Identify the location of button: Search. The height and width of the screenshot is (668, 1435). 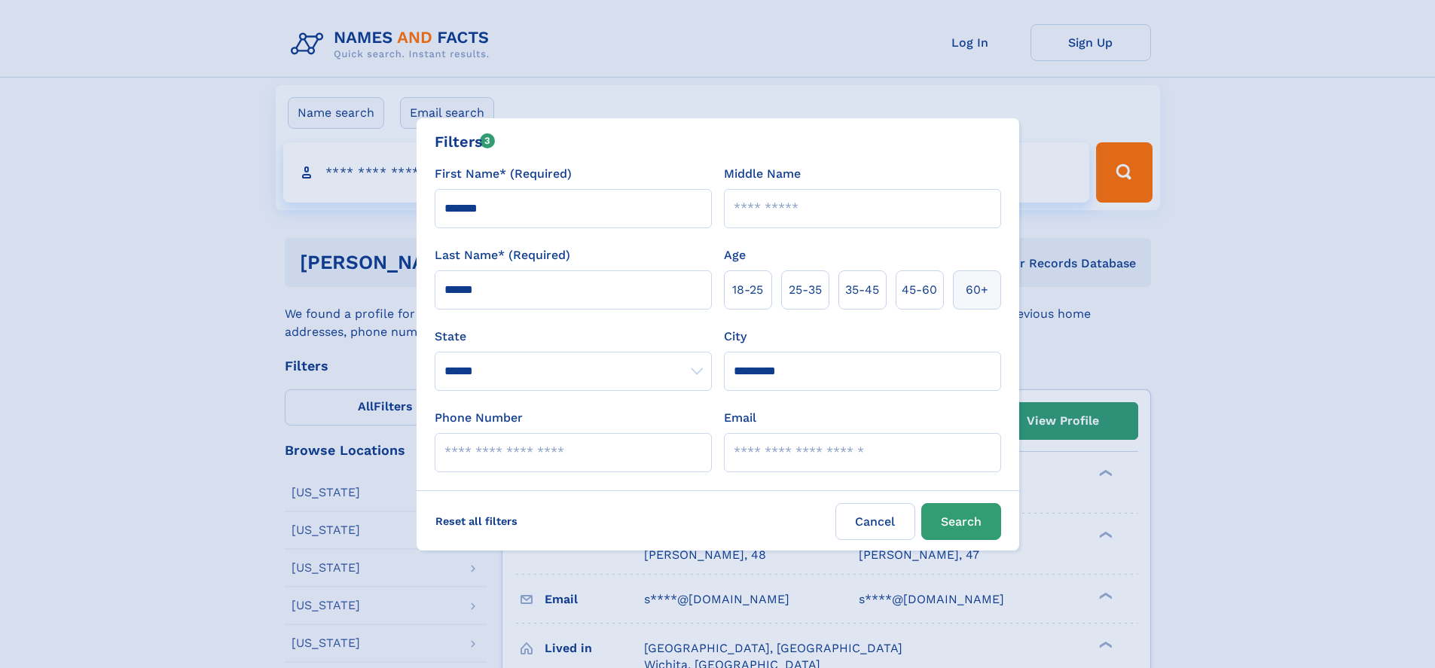
(961, 521).